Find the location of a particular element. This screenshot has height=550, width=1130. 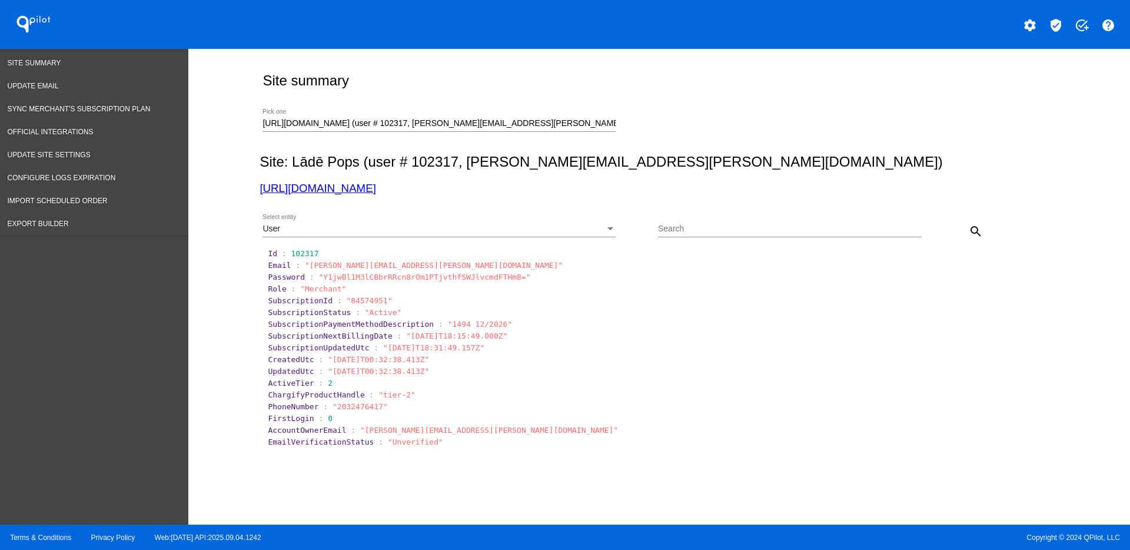

span: SubscriptionNextBillingDate is located at coordinates (329, 335).